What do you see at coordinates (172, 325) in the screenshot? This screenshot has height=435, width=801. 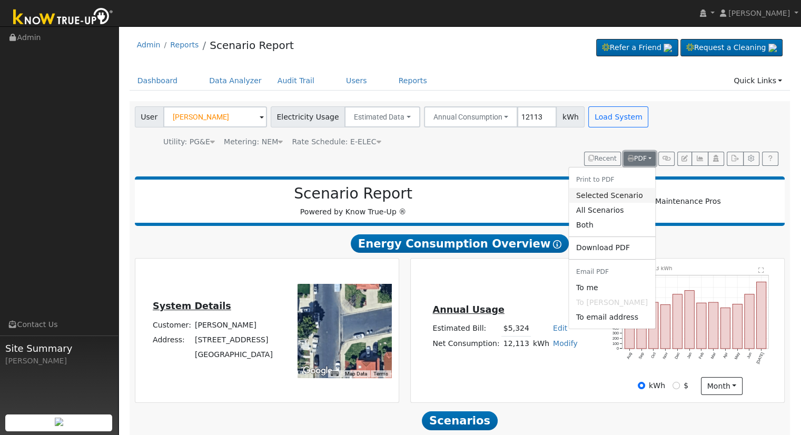 I see `td: Customer:` at bounding box center [172, 325].